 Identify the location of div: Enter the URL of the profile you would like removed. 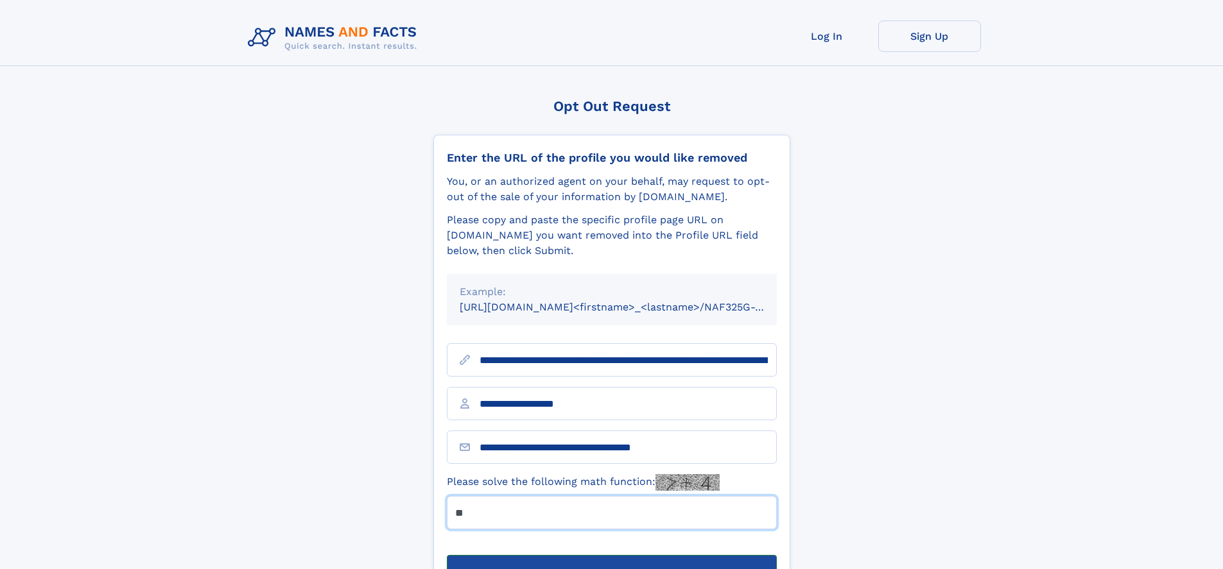
(612, 158).